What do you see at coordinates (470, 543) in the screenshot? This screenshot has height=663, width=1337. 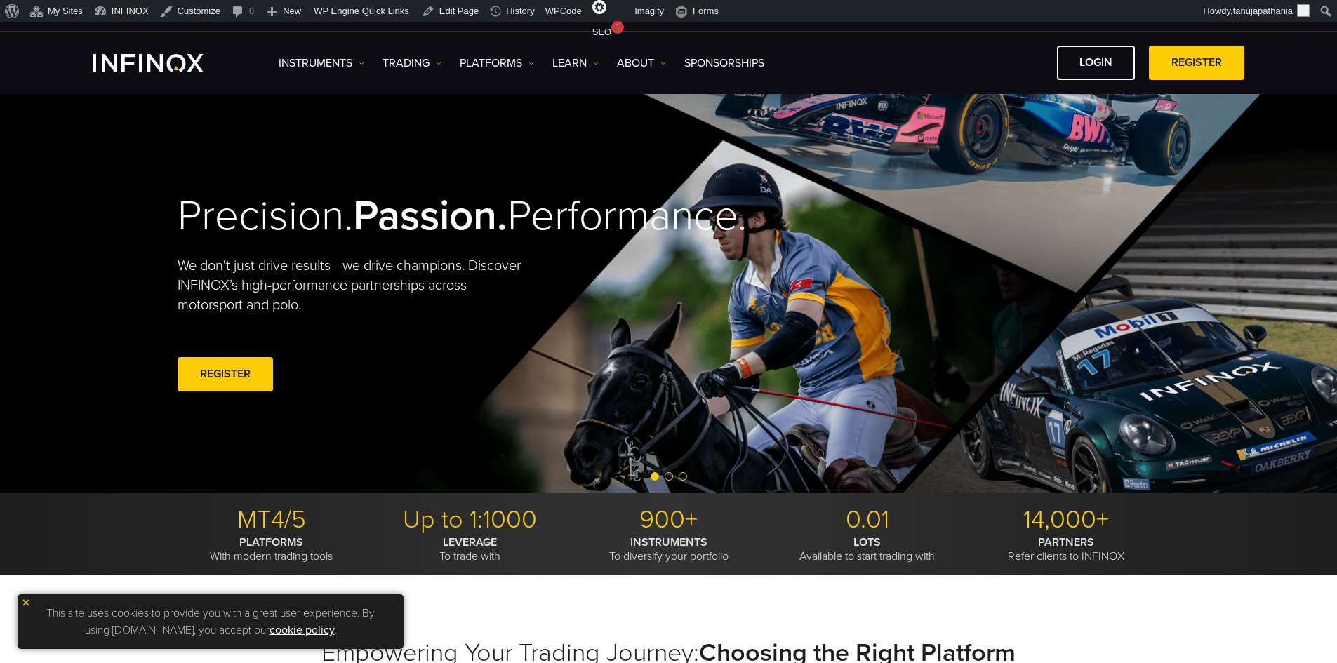 I see `strong: LEVERAGE` at bounding box center [470, 543].